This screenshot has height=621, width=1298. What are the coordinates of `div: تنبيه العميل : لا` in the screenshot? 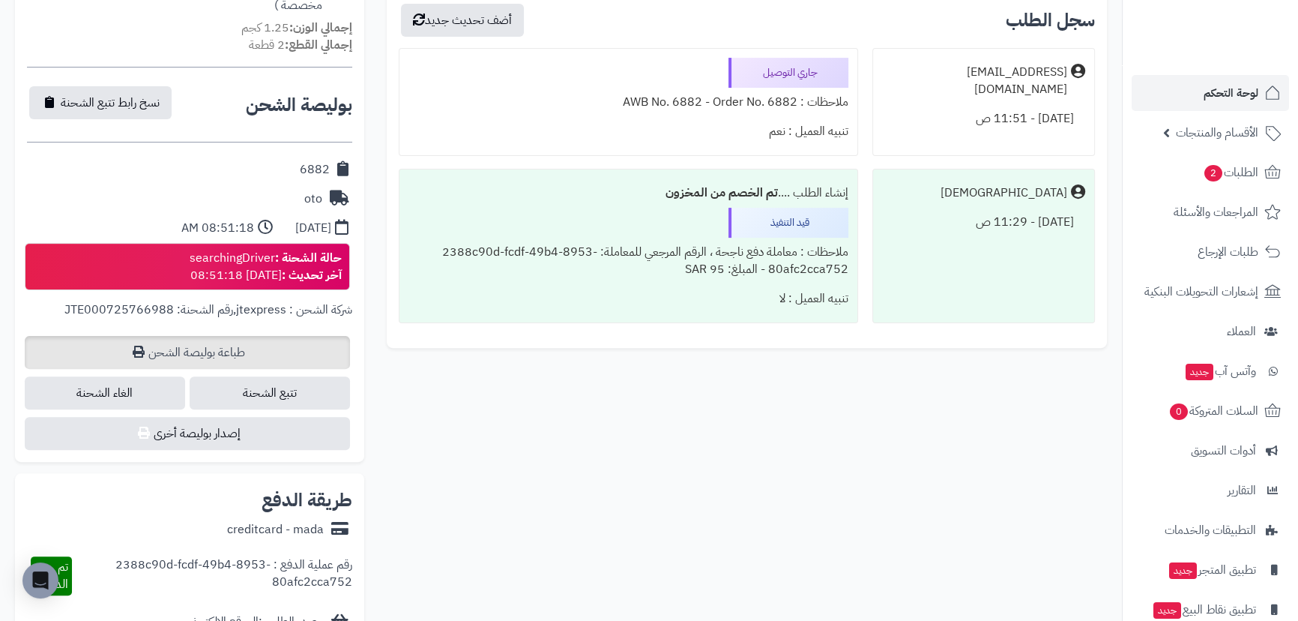 It's located at (628, 298).